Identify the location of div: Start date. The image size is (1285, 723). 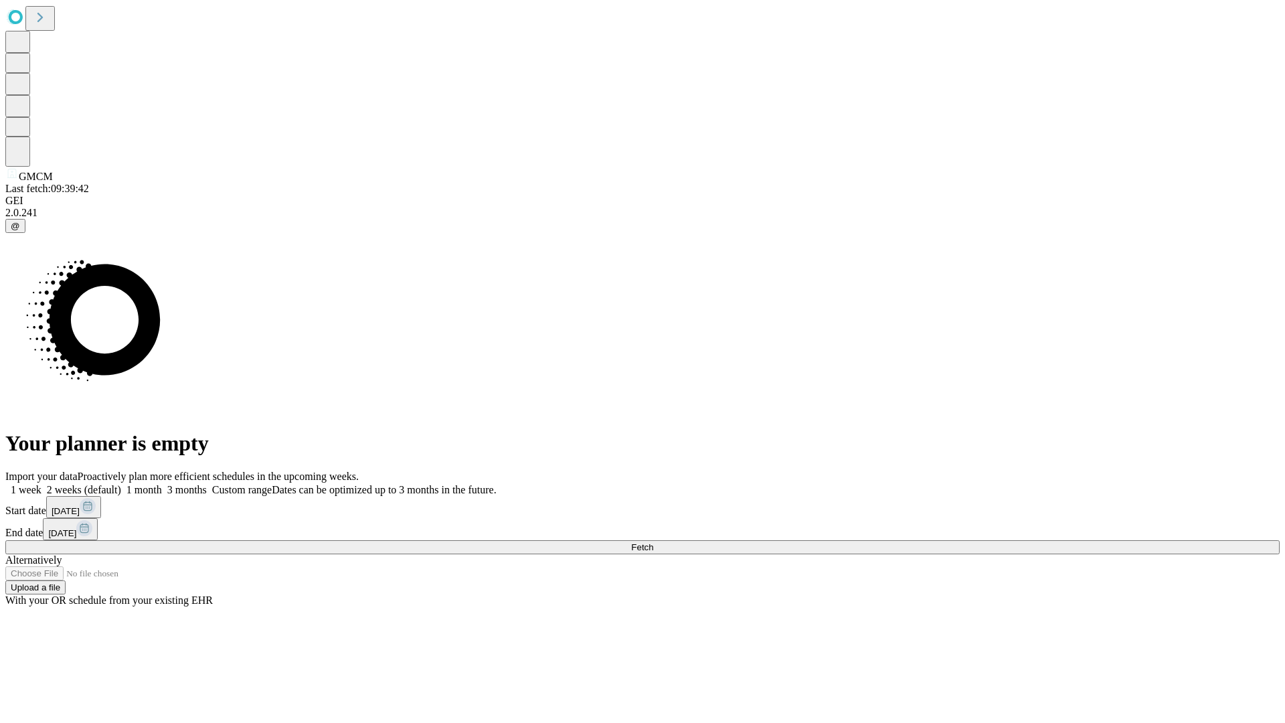
(642, 507).